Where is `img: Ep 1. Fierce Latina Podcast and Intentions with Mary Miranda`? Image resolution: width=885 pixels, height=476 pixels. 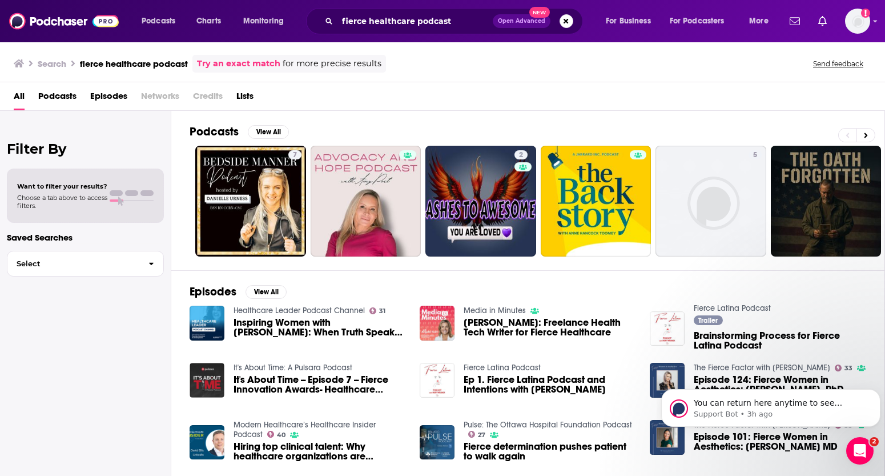
img: Ep 1. Fierce Latina Podcast and Intentions with Mary Miranda is located at coordinates (437, 380).